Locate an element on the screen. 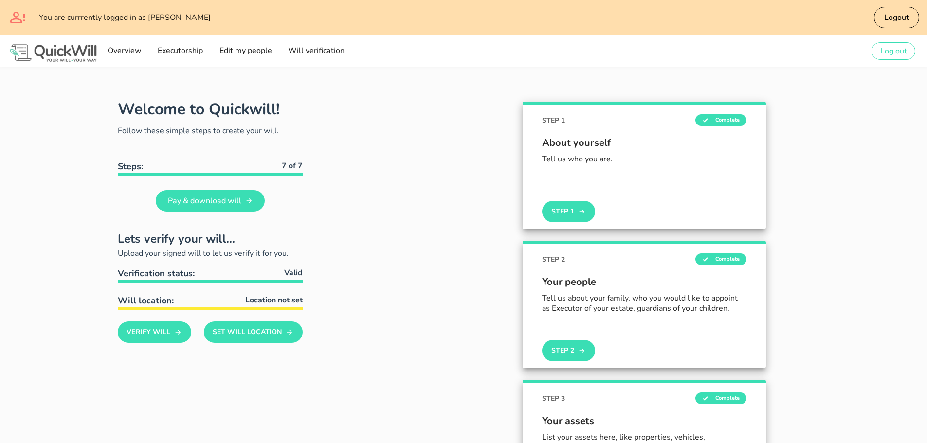 The image size is (927, 443). span: Will verification is located at coordinates (316, 51).